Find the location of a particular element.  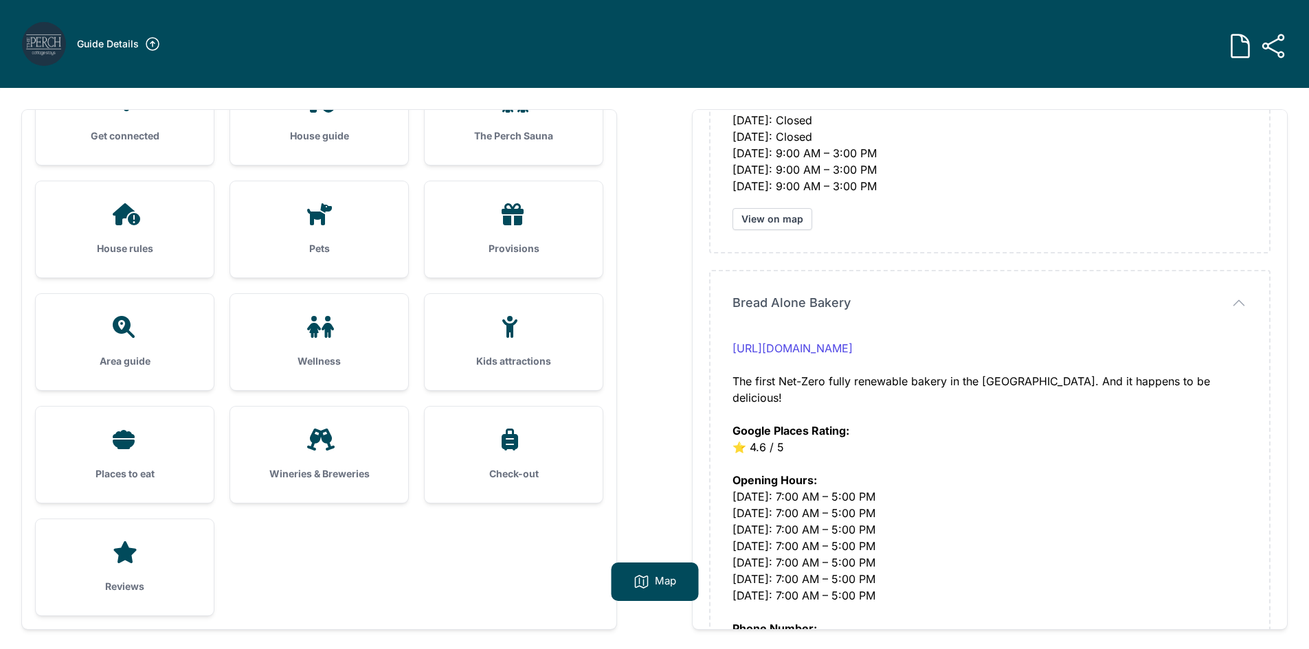

h3: House rules is located at coordinates (124, 249).